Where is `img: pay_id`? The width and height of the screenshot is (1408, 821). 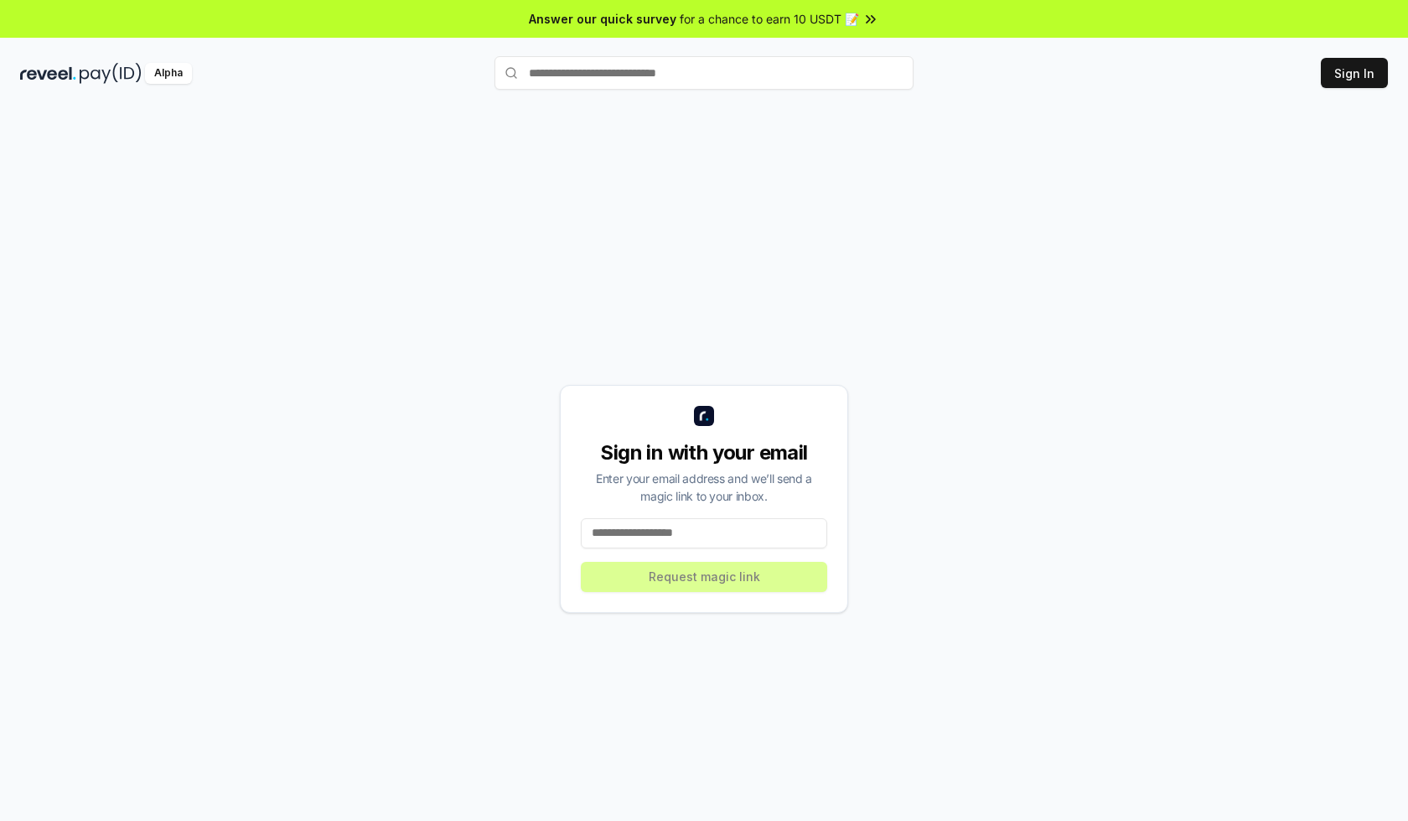 img: pay_id is located at coordinates (111, 73).